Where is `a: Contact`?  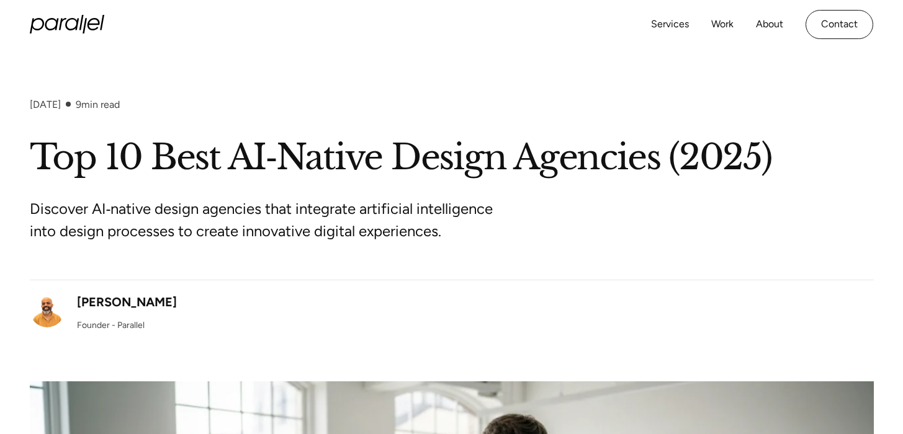 a: Contact is located at coordinates (839, 24).